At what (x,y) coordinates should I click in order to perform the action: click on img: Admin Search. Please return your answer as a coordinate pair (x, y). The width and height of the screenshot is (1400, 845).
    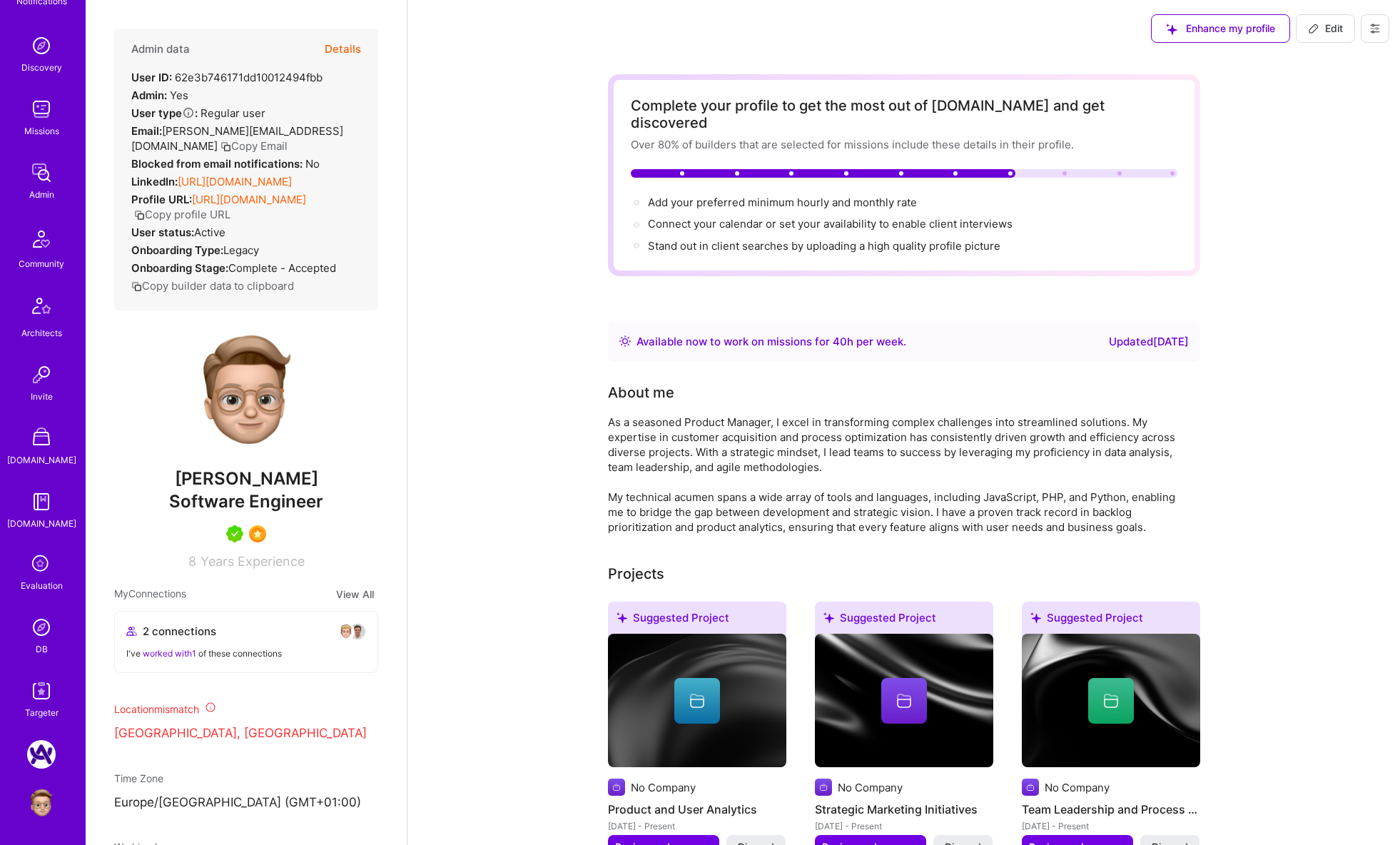
    Looking at the image, I should click on (41, 627).